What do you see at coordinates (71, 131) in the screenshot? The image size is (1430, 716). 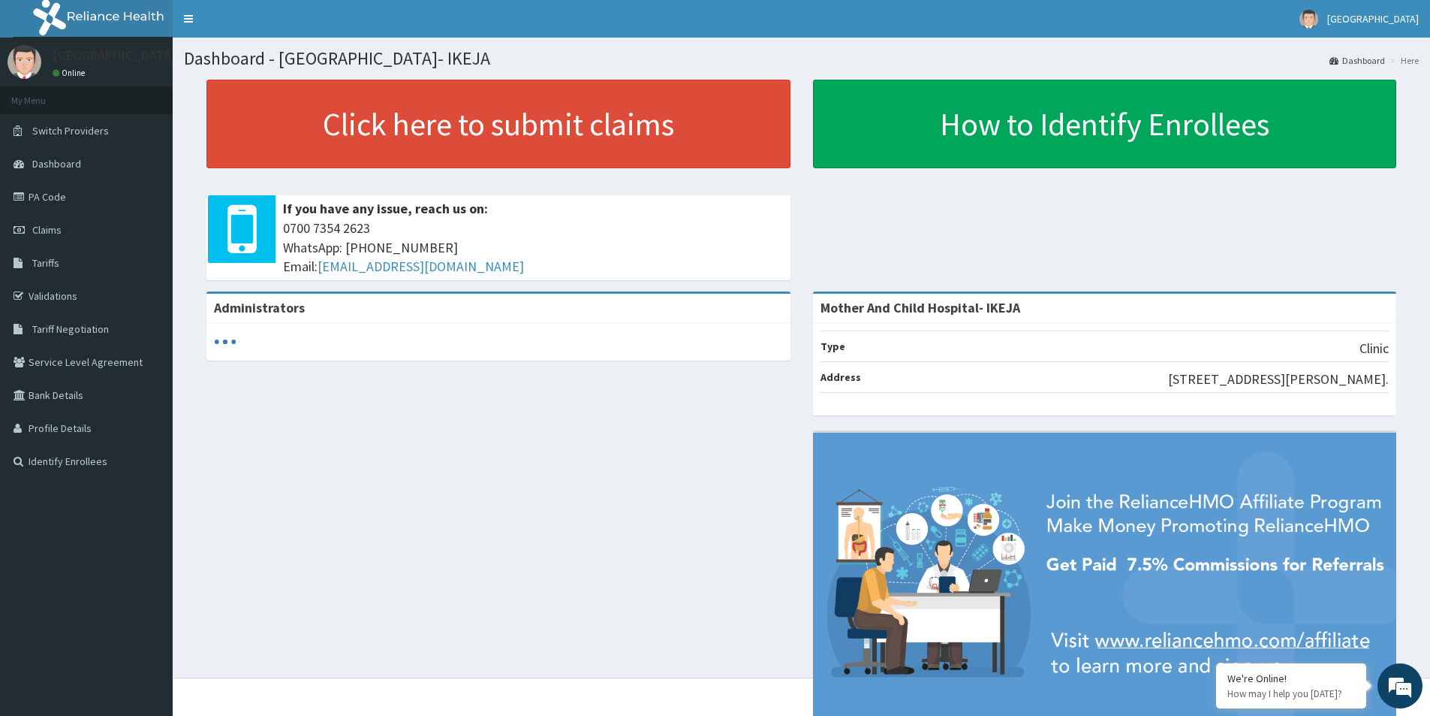 I see `span: Switch Providers` at bounding box center [71, 131].